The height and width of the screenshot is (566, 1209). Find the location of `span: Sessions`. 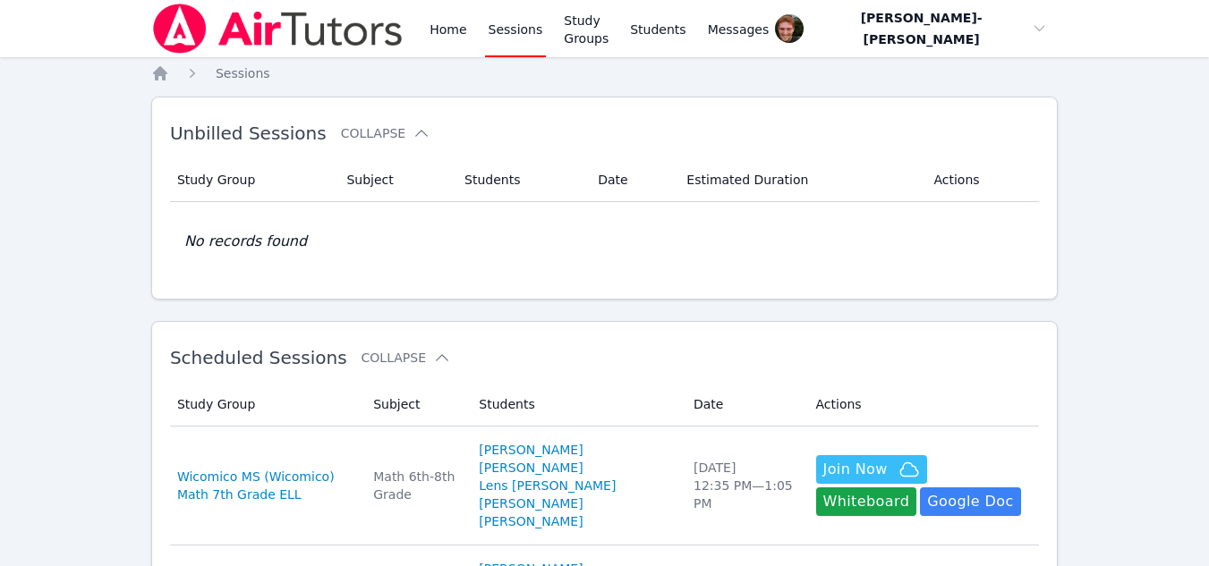

span: Sessions is located at coordinates (243, 73).